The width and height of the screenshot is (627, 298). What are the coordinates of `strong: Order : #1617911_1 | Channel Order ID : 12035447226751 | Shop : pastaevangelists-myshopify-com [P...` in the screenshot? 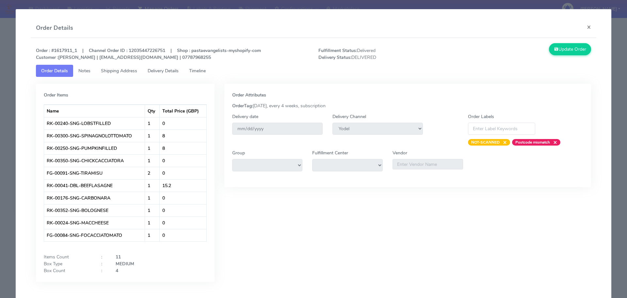 It's located at (148, 54).